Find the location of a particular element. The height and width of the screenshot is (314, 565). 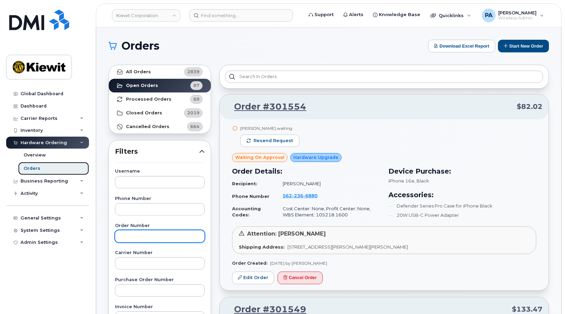

button: Download Excel Report is located at coordinates (461, 46).